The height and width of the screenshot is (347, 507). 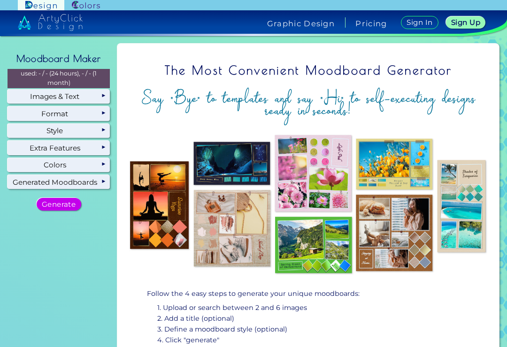 I want to click on p: used: - / - (24 hours), - / - (1 month), so click(x=59, y=78).